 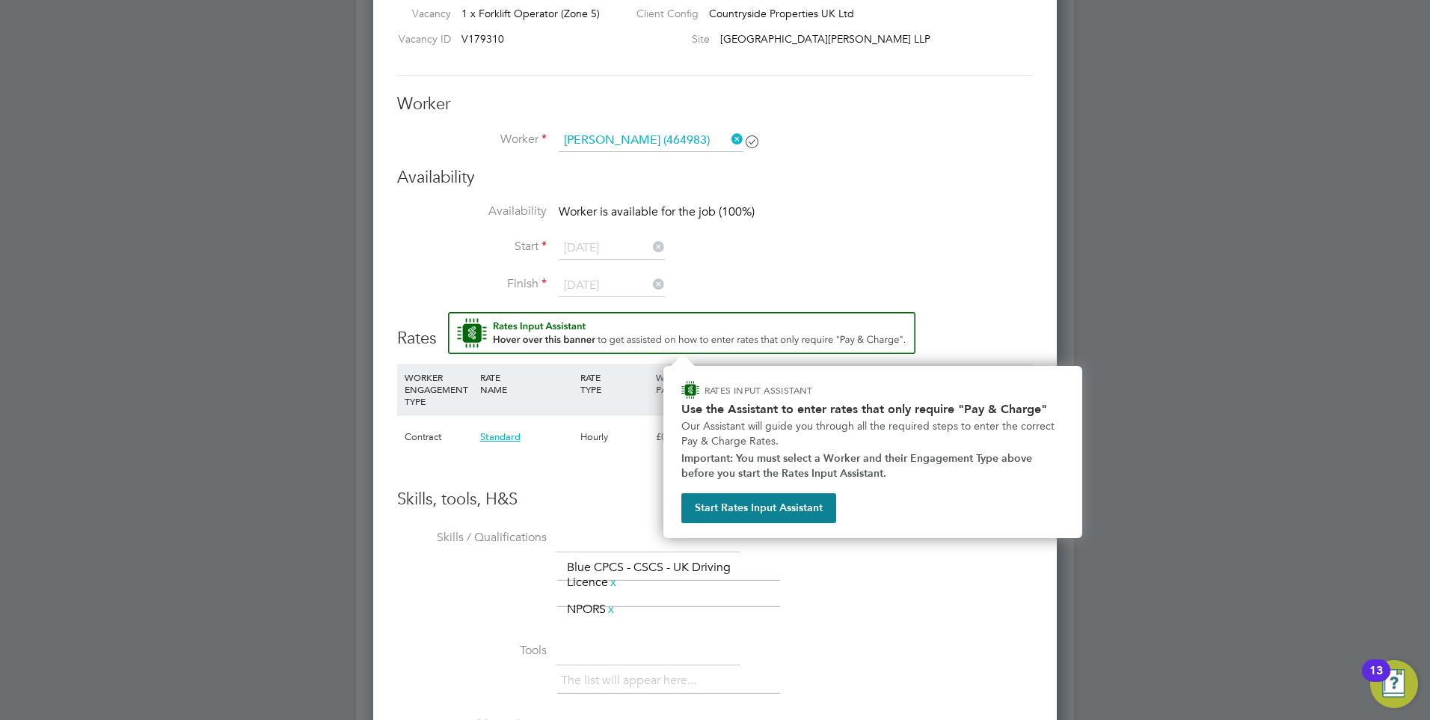 What do you see at coordinates (667, 39) in the screenshot?
I see `label: Site` at bounding box center [667, 39].